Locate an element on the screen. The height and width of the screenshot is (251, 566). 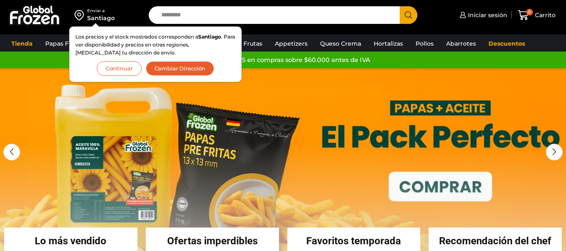
a: Descuentos is located at coordinates (507, 44).